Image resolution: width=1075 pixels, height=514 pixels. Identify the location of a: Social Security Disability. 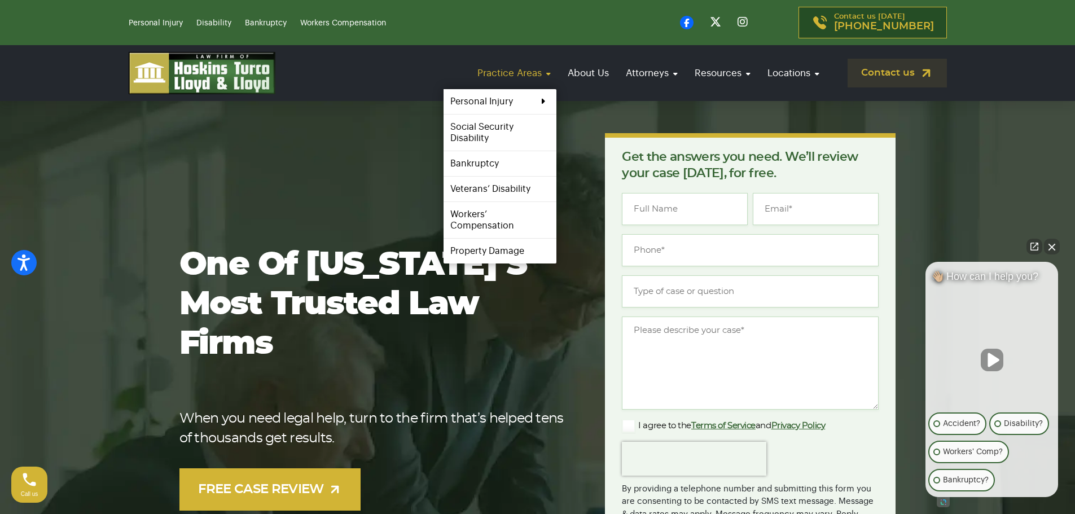
(500, 133).